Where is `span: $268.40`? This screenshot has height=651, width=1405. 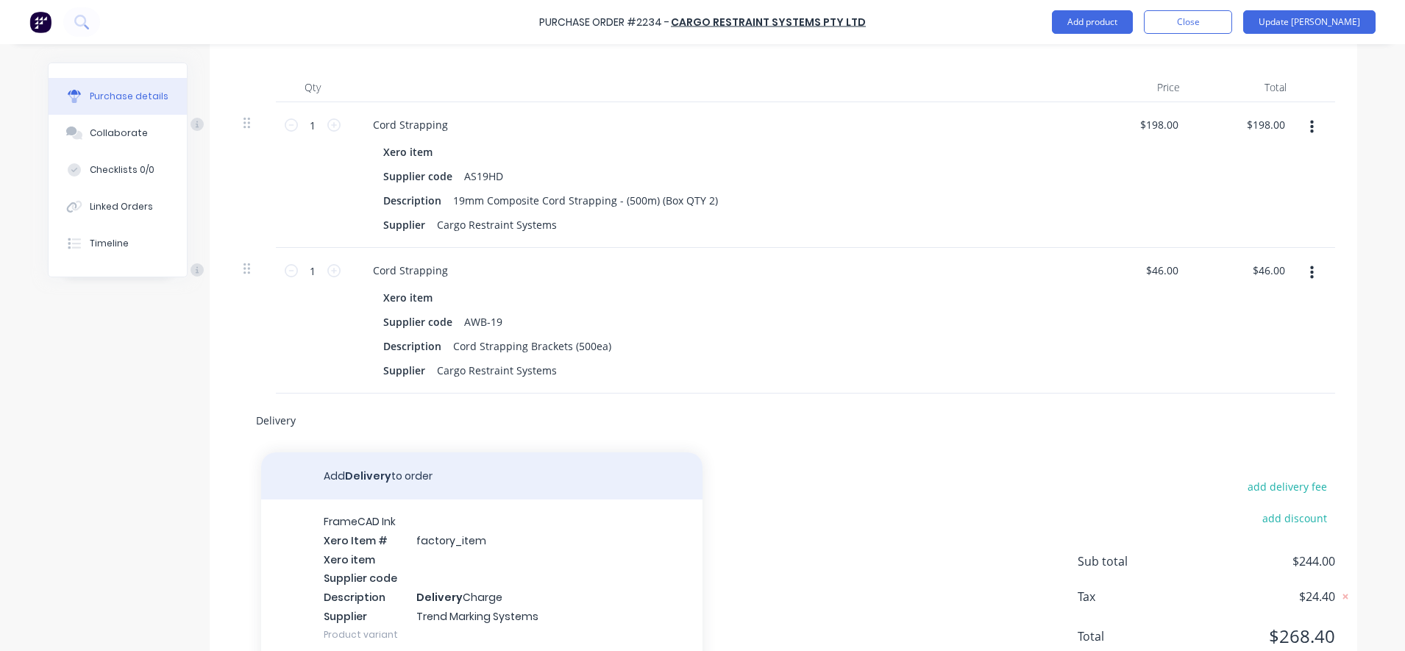
span: $268.40 is located at coordinates (1261, 636).